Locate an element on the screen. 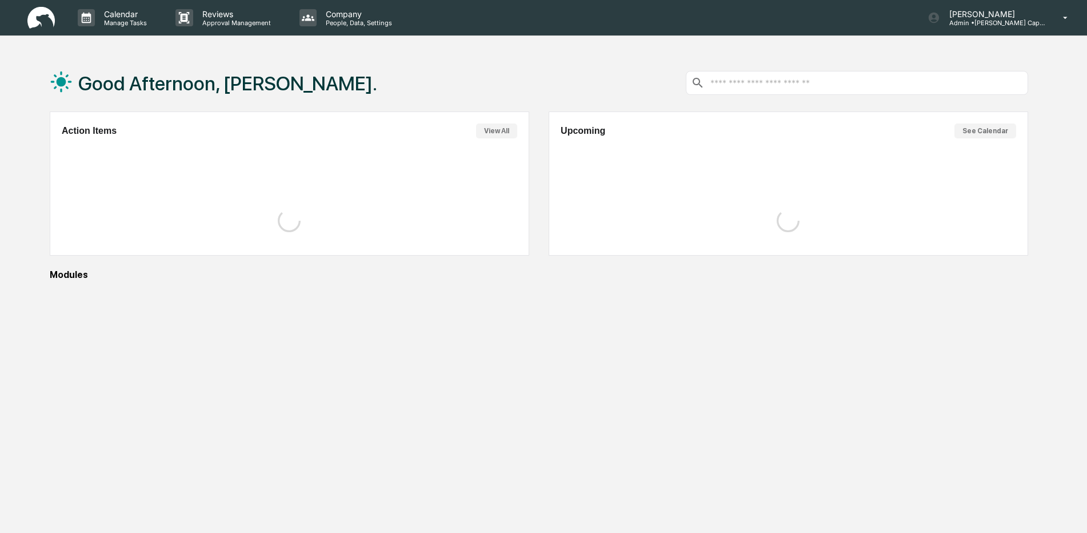  img: logo is located at coordinates (41, 18).